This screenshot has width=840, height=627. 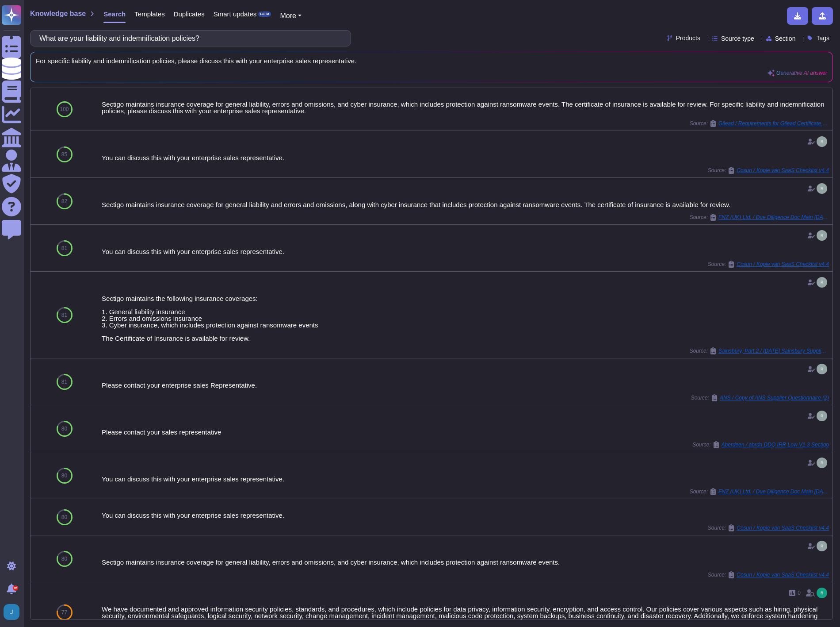 I want to click on span: Tags, so click(x=823, y=38).